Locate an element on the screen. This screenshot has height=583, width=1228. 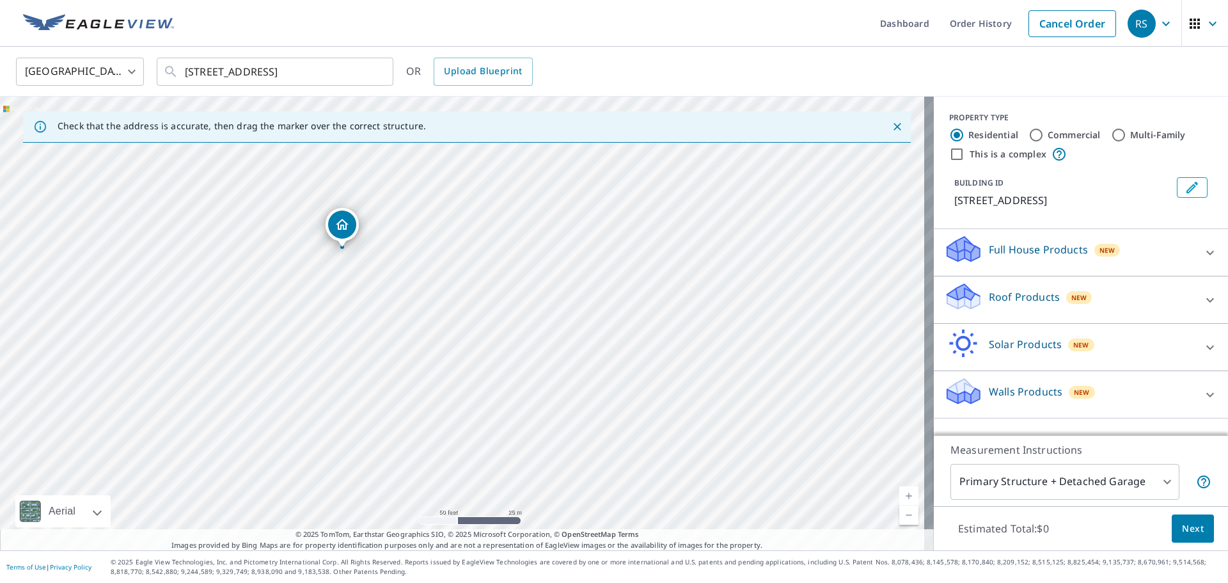
div: Solar ProductsNew is located at coordinates (1081, 347).